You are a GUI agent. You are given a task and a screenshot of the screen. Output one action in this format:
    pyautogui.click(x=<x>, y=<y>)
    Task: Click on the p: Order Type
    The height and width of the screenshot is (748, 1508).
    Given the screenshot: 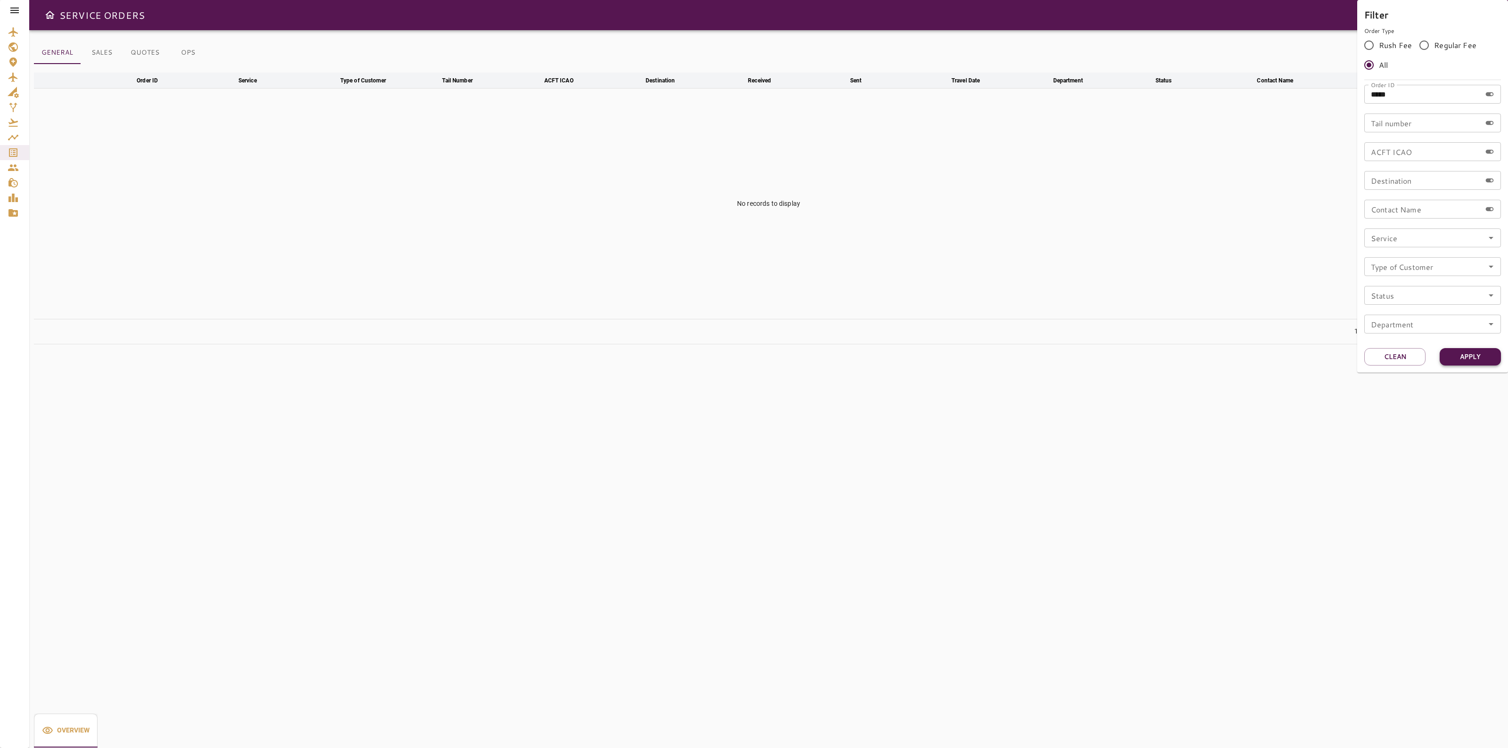 What is the action you would take?
    pyautogui.click(x=1433, y=31)
    